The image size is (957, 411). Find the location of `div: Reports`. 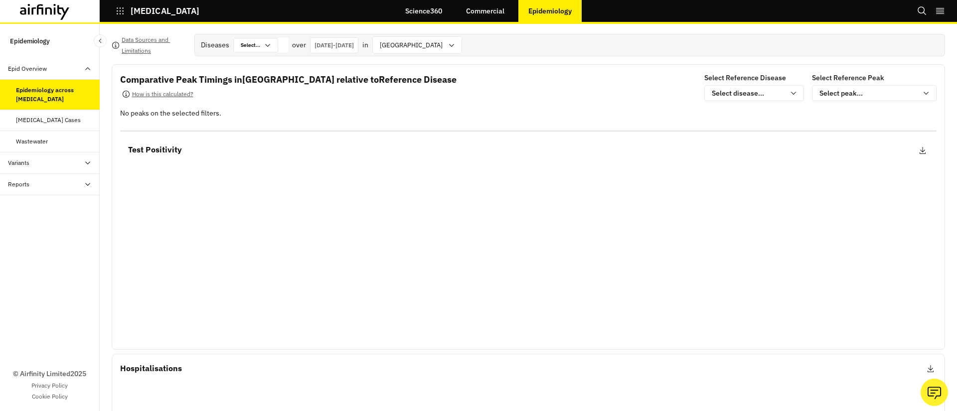

div: Reports is located at coordinates (18, 184).